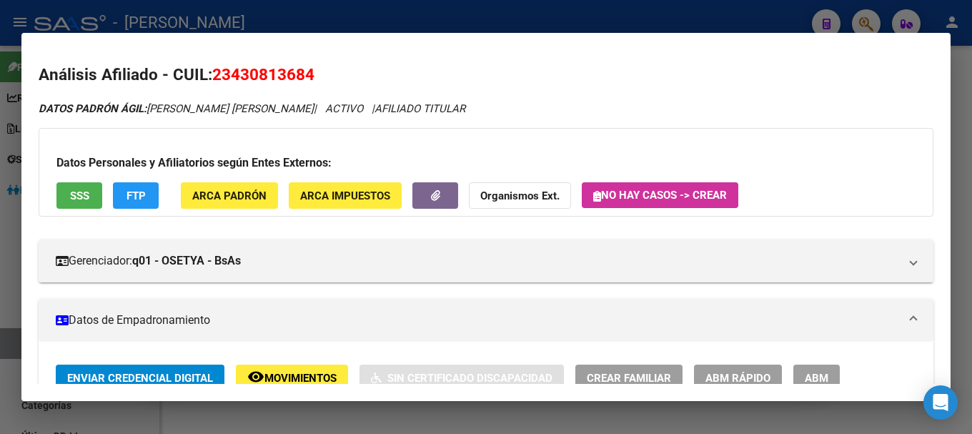 Image resolution: width=972 pixels, height=434 pixels. Describe the element at coordinates (660, 195) in the screenshot. I see `span: No hay casos -> Crear` at that location.